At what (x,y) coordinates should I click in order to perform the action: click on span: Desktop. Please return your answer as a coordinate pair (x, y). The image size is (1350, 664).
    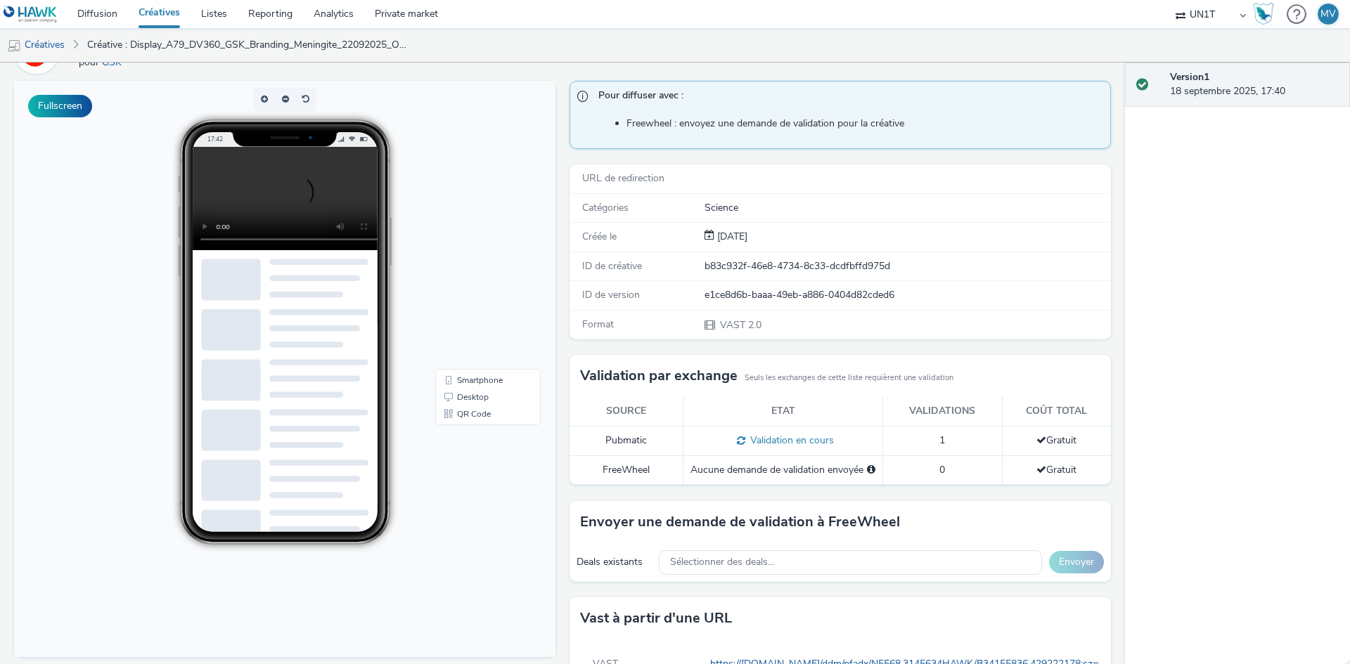
    Looking at the image, I should click on (458, 316).